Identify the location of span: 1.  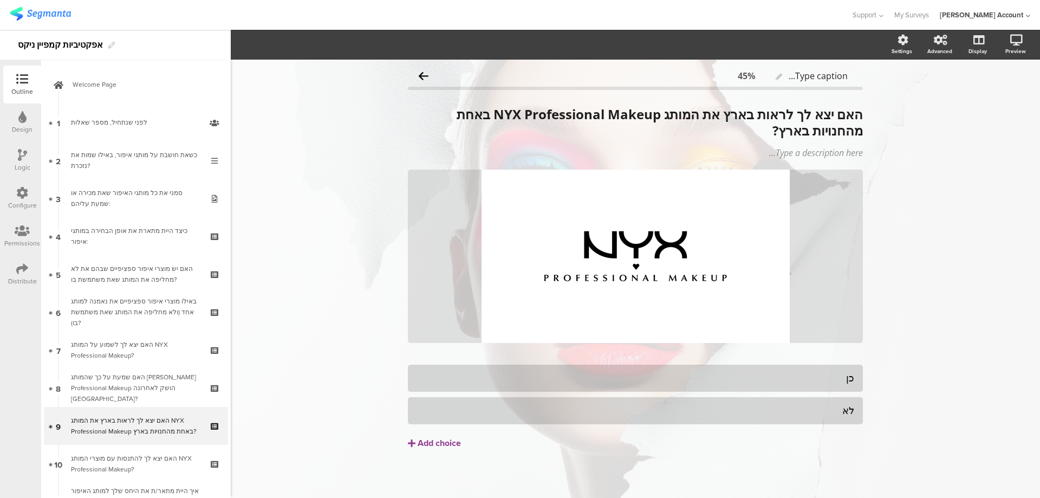
(58, 122).